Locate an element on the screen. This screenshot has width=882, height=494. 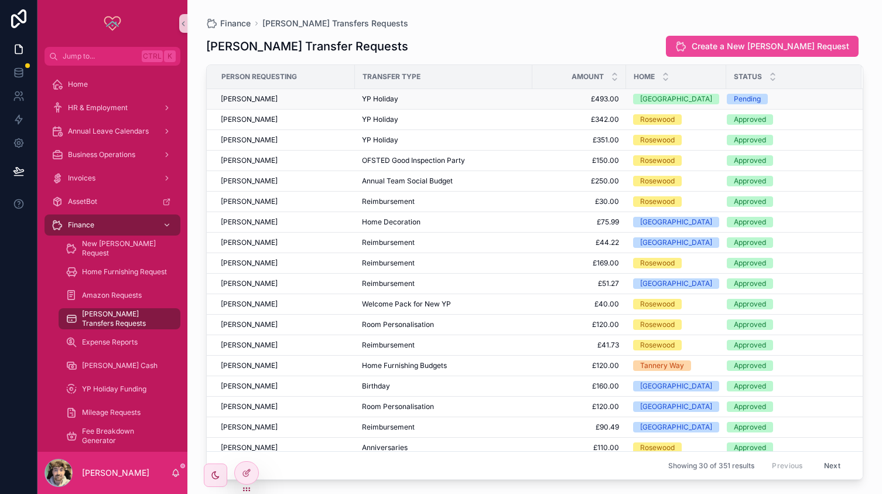
span: £150.00 is located at coordinates (580, 161).